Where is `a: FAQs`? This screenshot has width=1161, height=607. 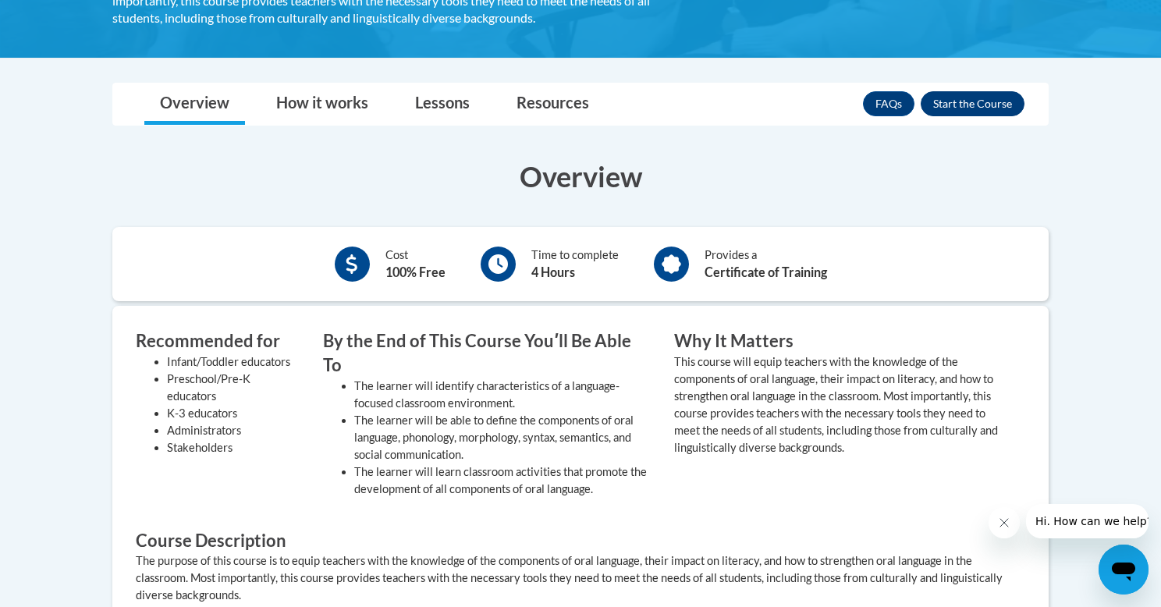
a: FAQs is located at coordinates (889, 104).